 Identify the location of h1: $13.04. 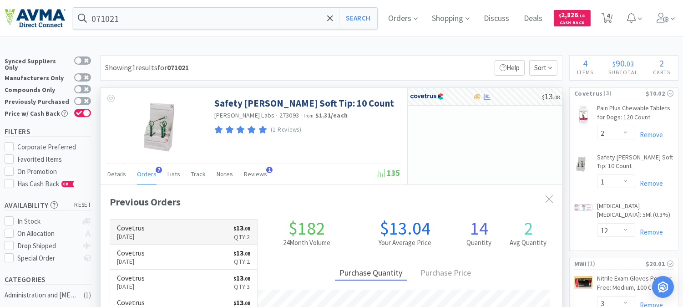
(405, 228).